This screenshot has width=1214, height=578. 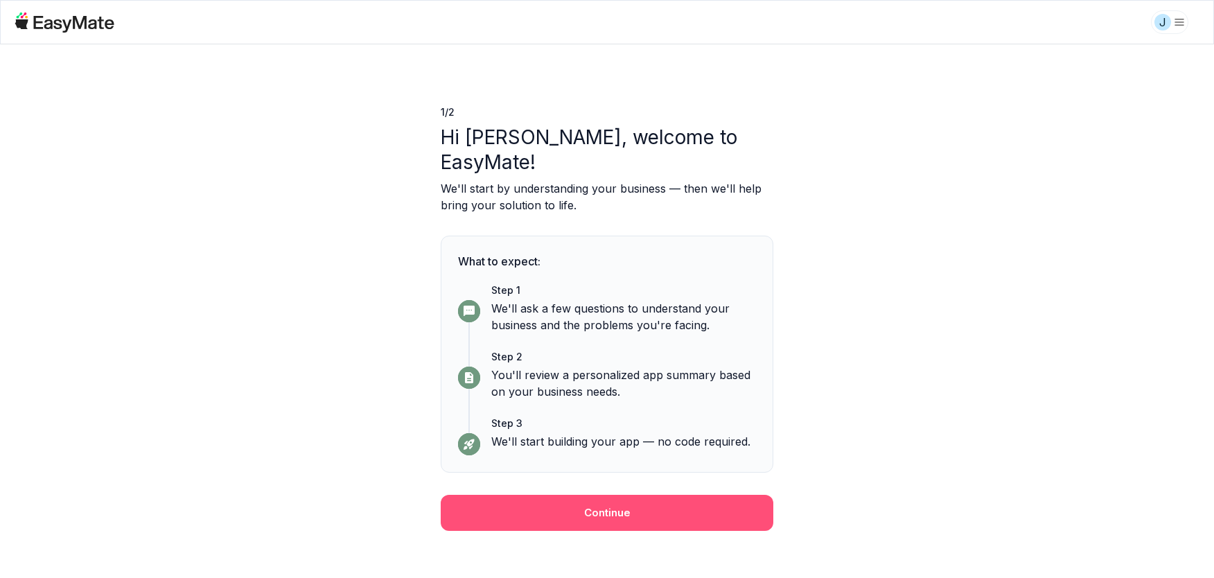 What do you see at coordinates (607, 261) in the screenshot?
I see `p: What to expect:` at bounding box center [607, 261].